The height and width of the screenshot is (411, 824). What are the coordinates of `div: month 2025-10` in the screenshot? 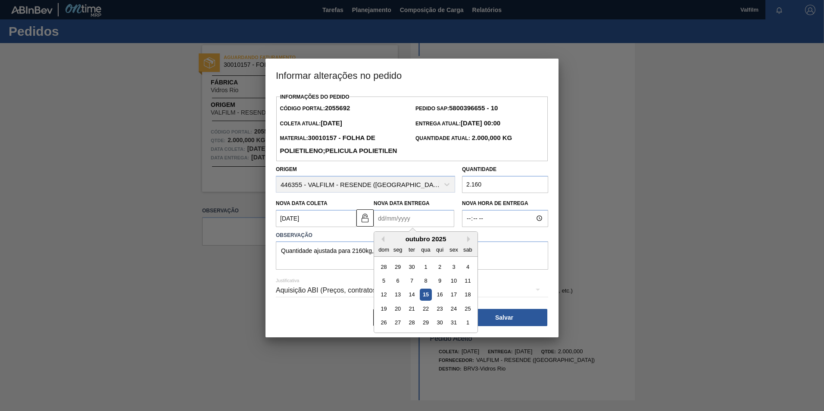 It's located at (425, 294).